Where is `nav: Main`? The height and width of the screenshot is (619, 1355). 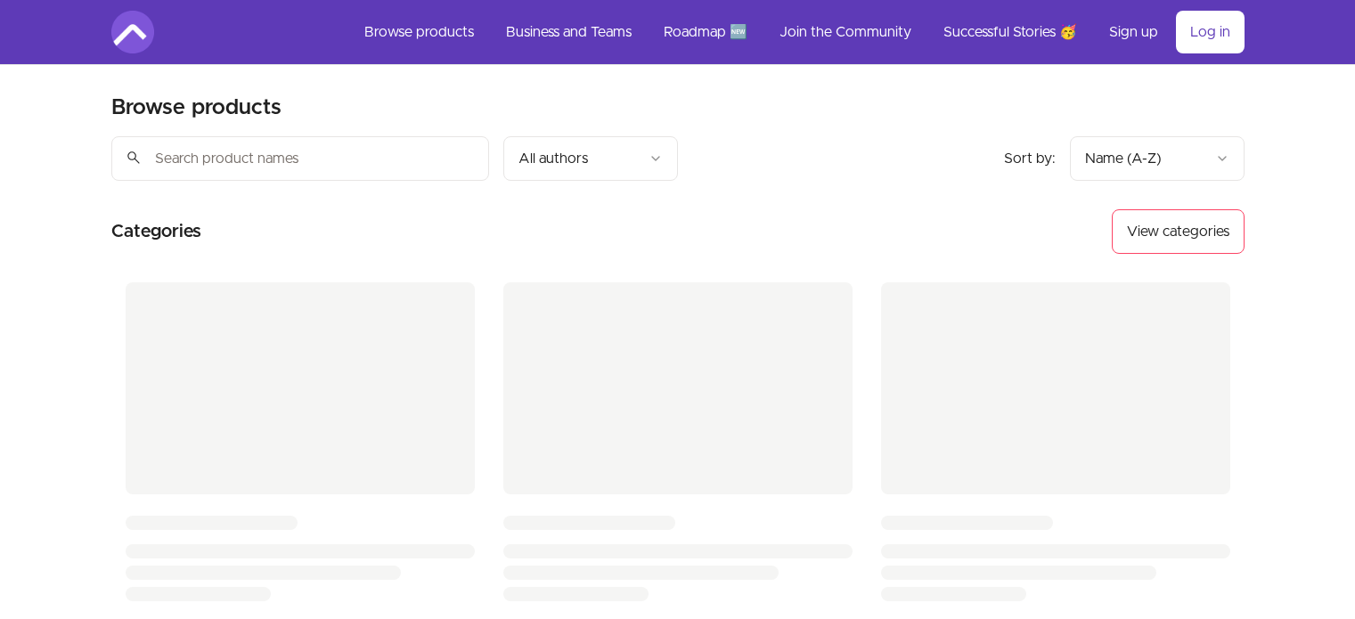 nav: Main is located at coordinates (797, 32).